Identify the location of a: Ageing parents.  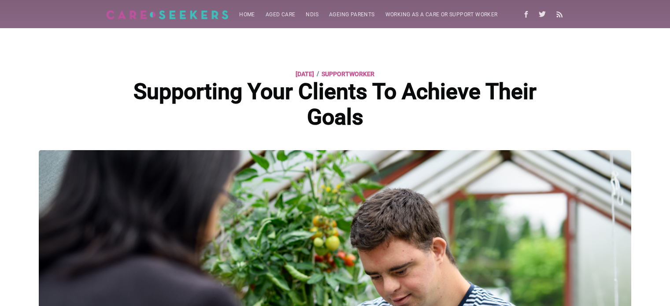
(352, 15).